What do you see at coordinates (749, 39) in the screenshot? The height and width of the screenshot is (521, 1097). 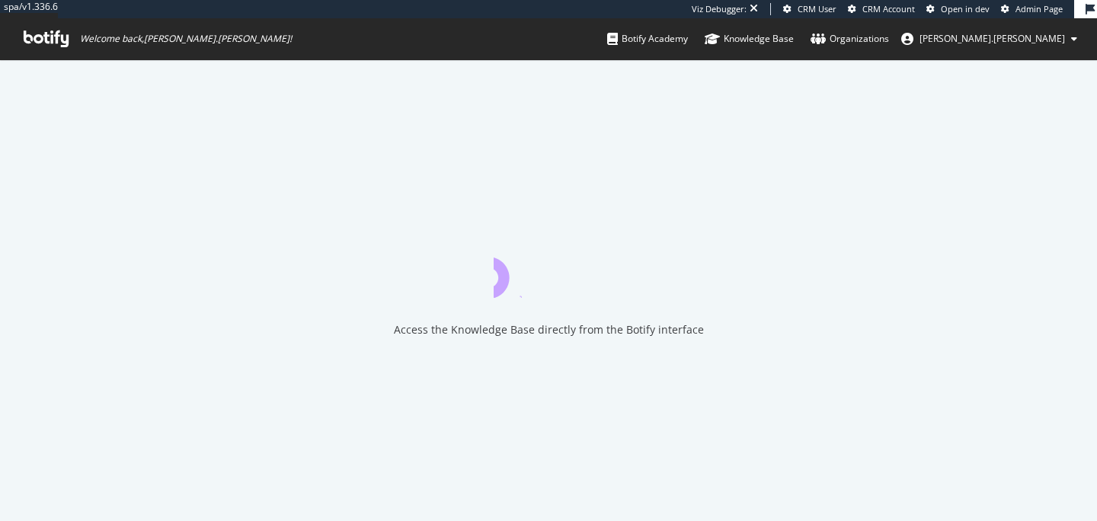 I see `div: Knowledge Base` at bounding box center [749, 39].